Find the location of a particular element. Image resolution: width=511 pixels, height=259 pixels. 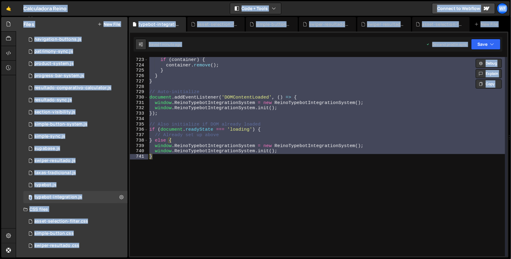

div: resultado-comparativo-calculator.js is located at coordinates (73, 88).